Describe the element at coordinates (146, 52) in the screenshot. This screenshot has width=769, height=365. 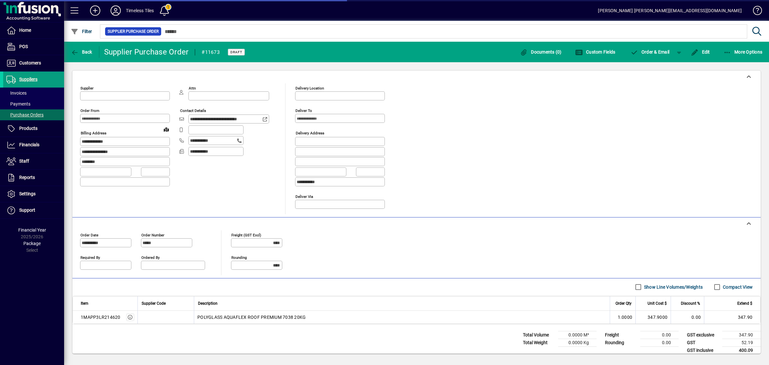
I see `div: Supplier Purchase Order` at that location.